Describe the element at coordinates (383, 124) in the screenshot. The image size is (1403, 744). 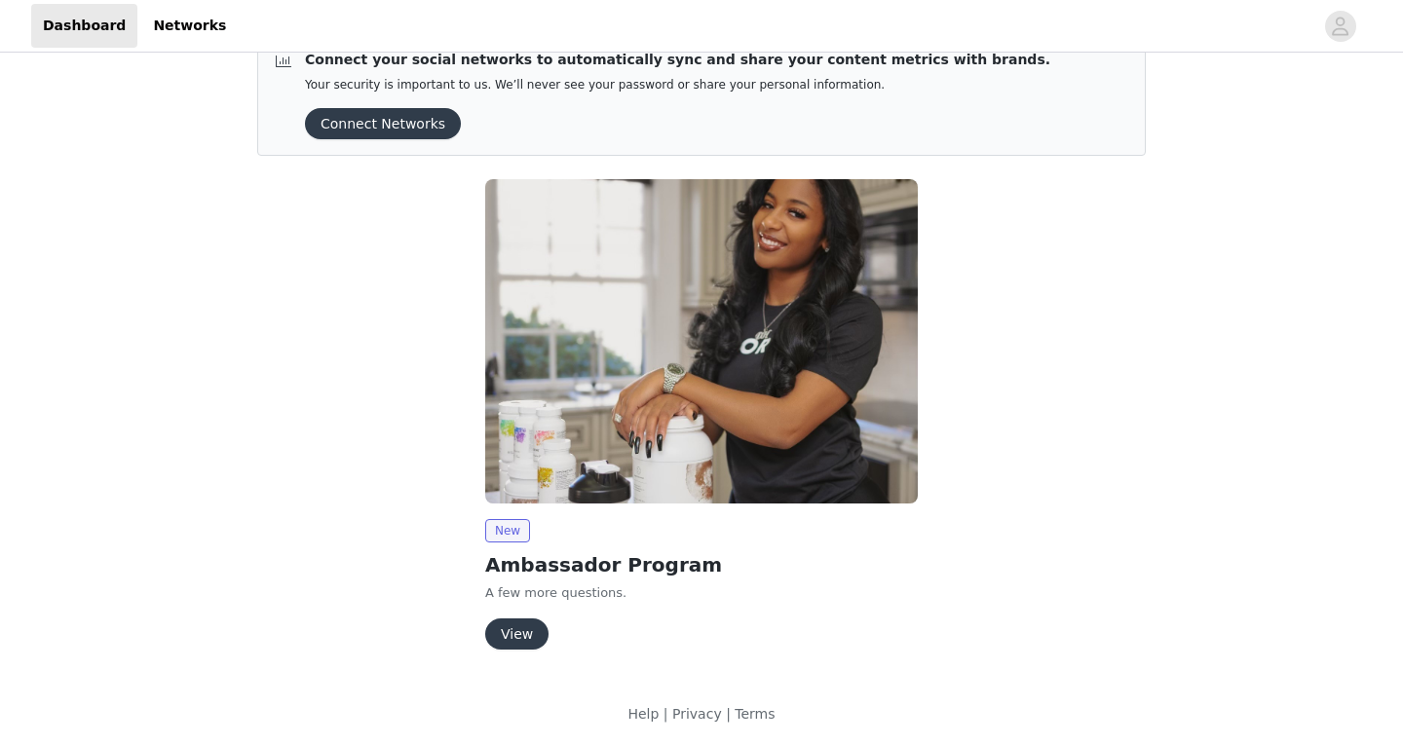
I see `button: Connect Networks` at that location.